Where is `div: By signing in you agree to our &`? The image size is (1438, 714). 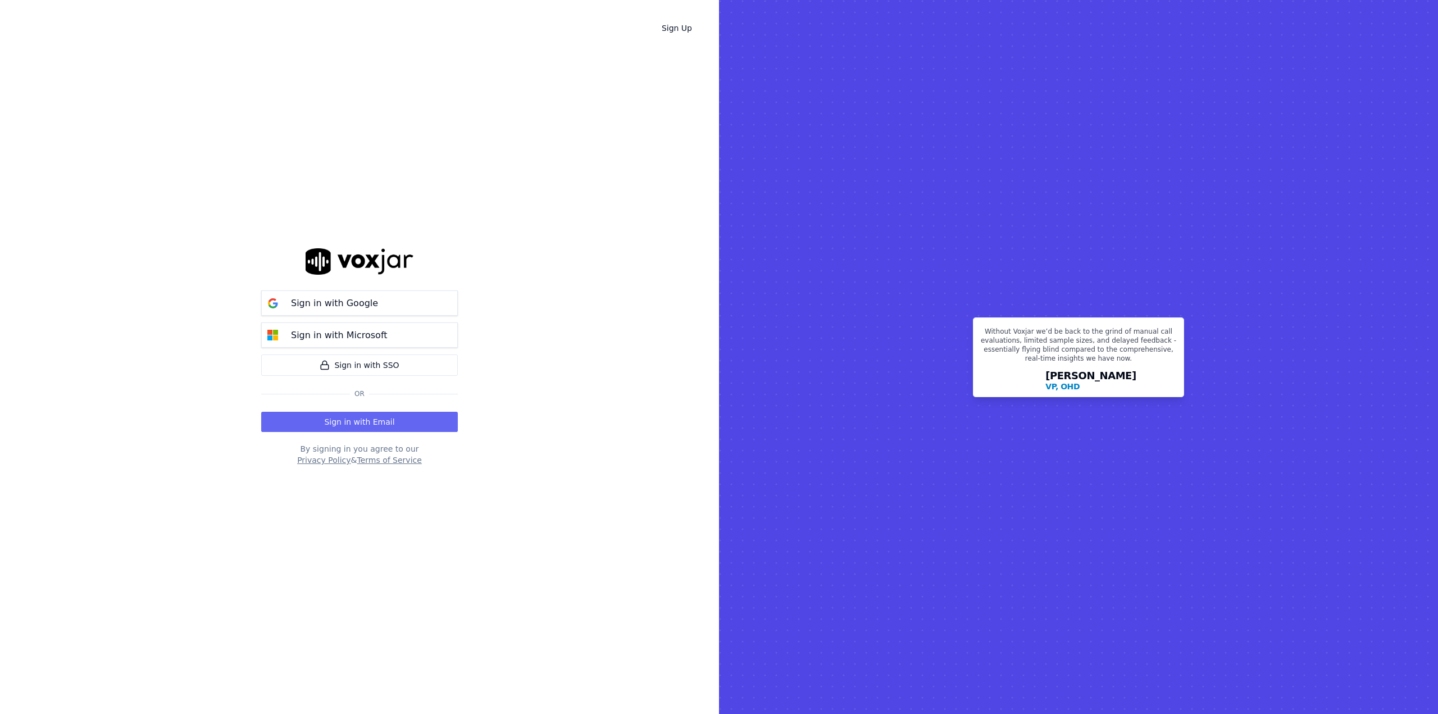 div: By signing in you agree to our & is located at coordinates (359, 454).